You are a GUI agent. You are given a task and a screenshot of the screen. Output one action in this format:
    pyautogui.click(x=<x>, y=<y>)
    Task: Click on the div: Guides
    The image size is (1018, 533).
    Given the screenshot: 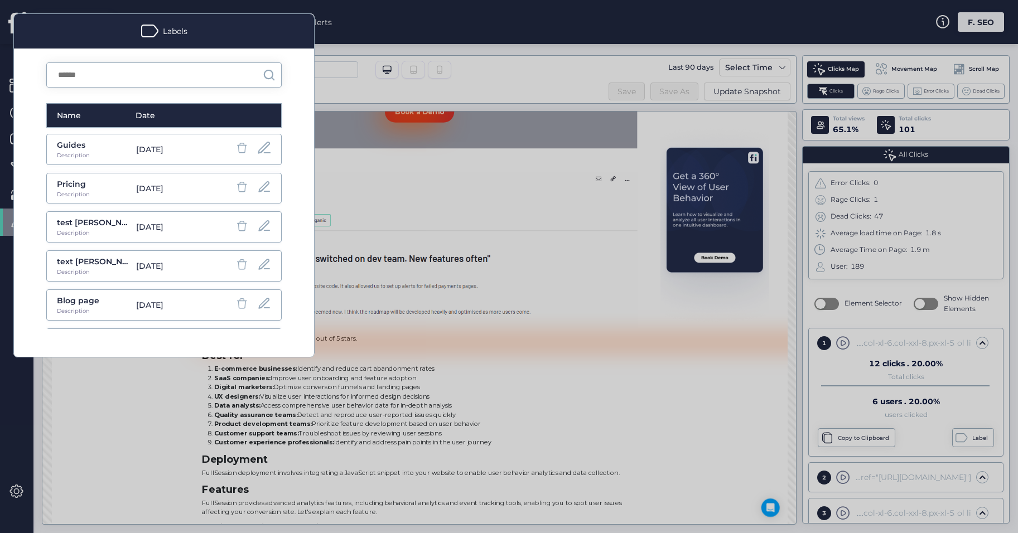 What is the action you would take?
    pyautogui.click(x=94, y=145)
    